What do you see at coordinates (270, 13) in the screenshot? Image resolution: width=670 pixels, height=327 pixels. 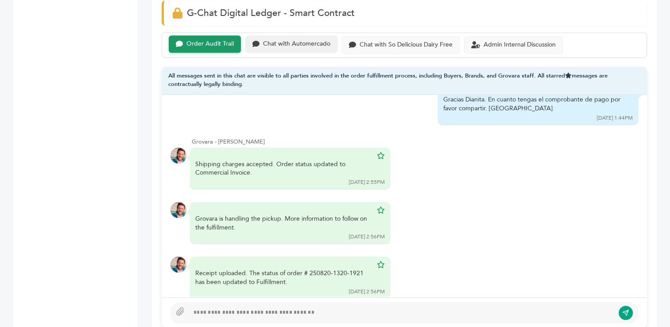 I see `span: G-Chat Digital Ledger - Smart Contract` at bounding box center [270, 13].